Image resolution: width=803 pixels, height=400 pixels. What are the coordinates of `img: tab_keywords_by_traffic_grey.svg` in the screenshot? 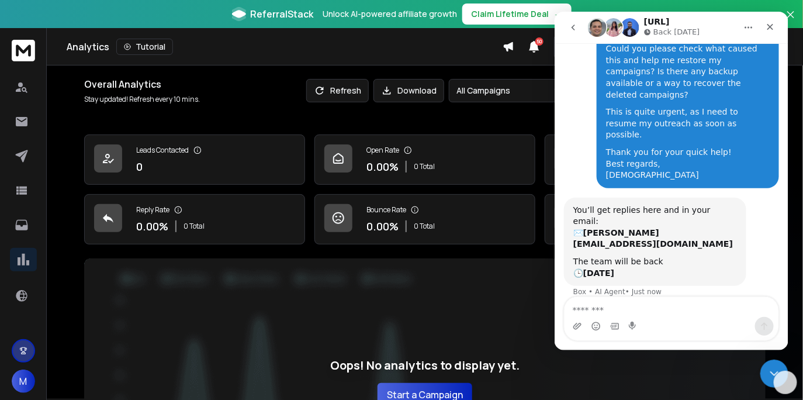 It's located at (121, 72).